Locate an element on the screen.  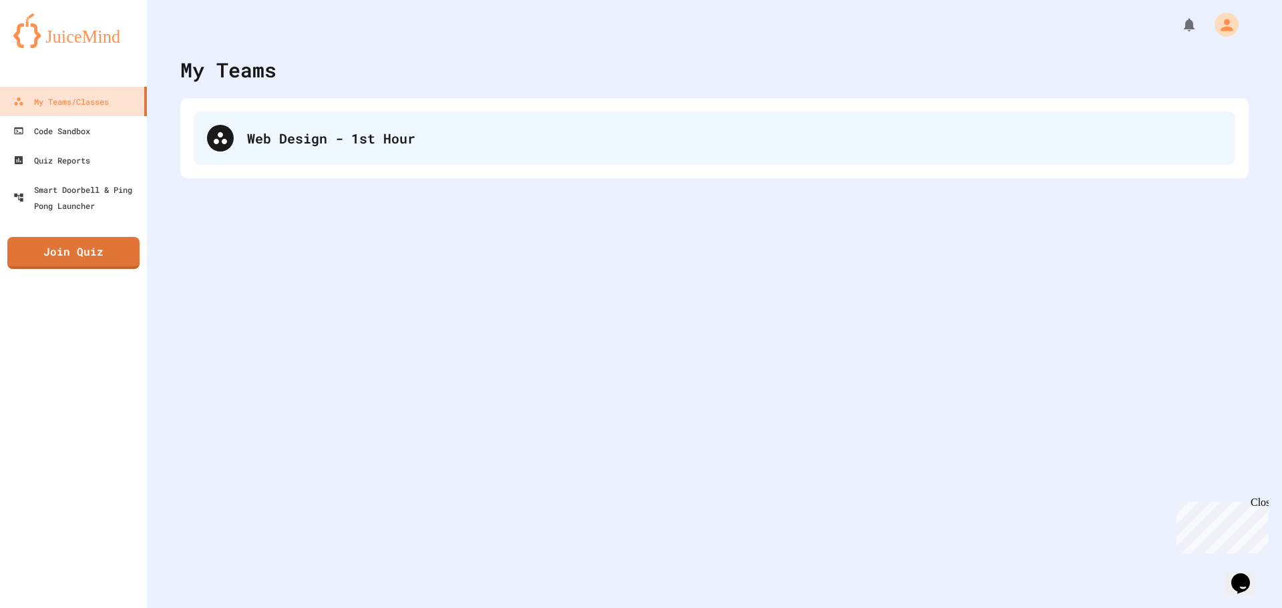
img: logo-orange.svg is located at coordinates (73, 31).